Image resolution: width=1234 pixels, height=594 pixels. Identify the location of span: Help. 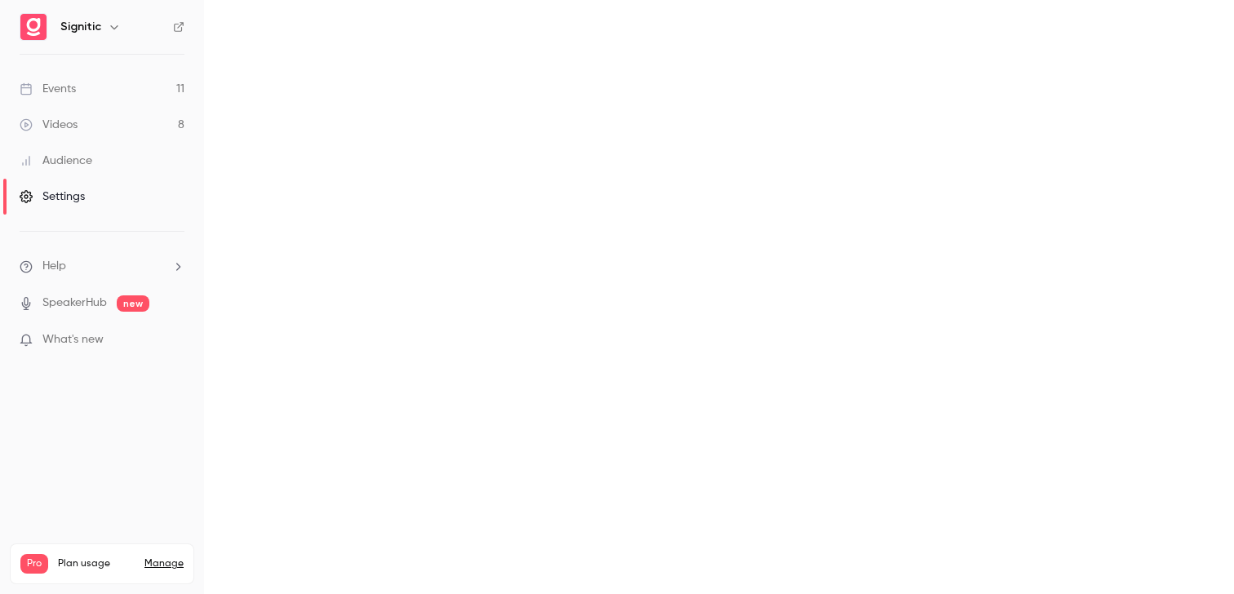
(54, 266).